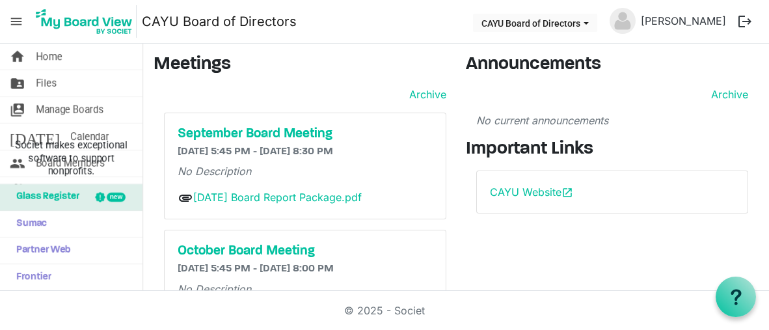  I want to click on span: Sumac, so click(28, 224).